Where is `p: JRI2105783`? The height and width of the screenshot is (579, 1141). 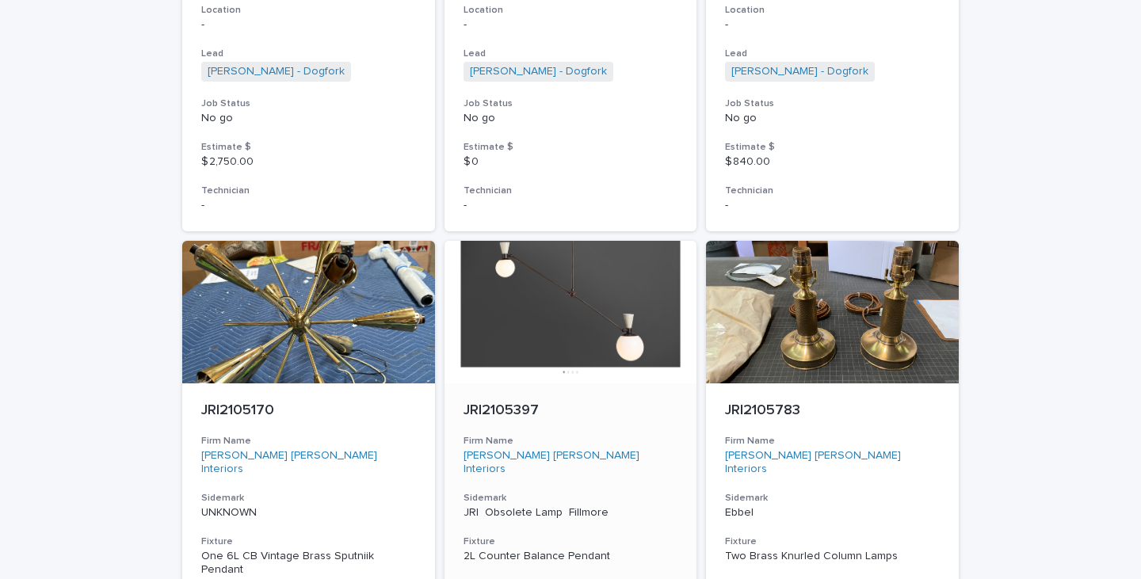 p: JRI2105783 is located at coordinates (832, 411).